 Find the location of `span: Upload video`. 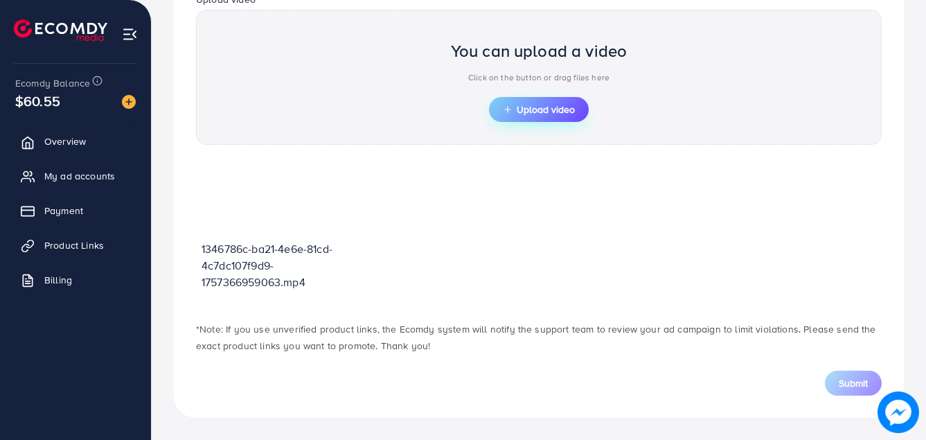

span: Upload video is located at coordinates (539, 109).